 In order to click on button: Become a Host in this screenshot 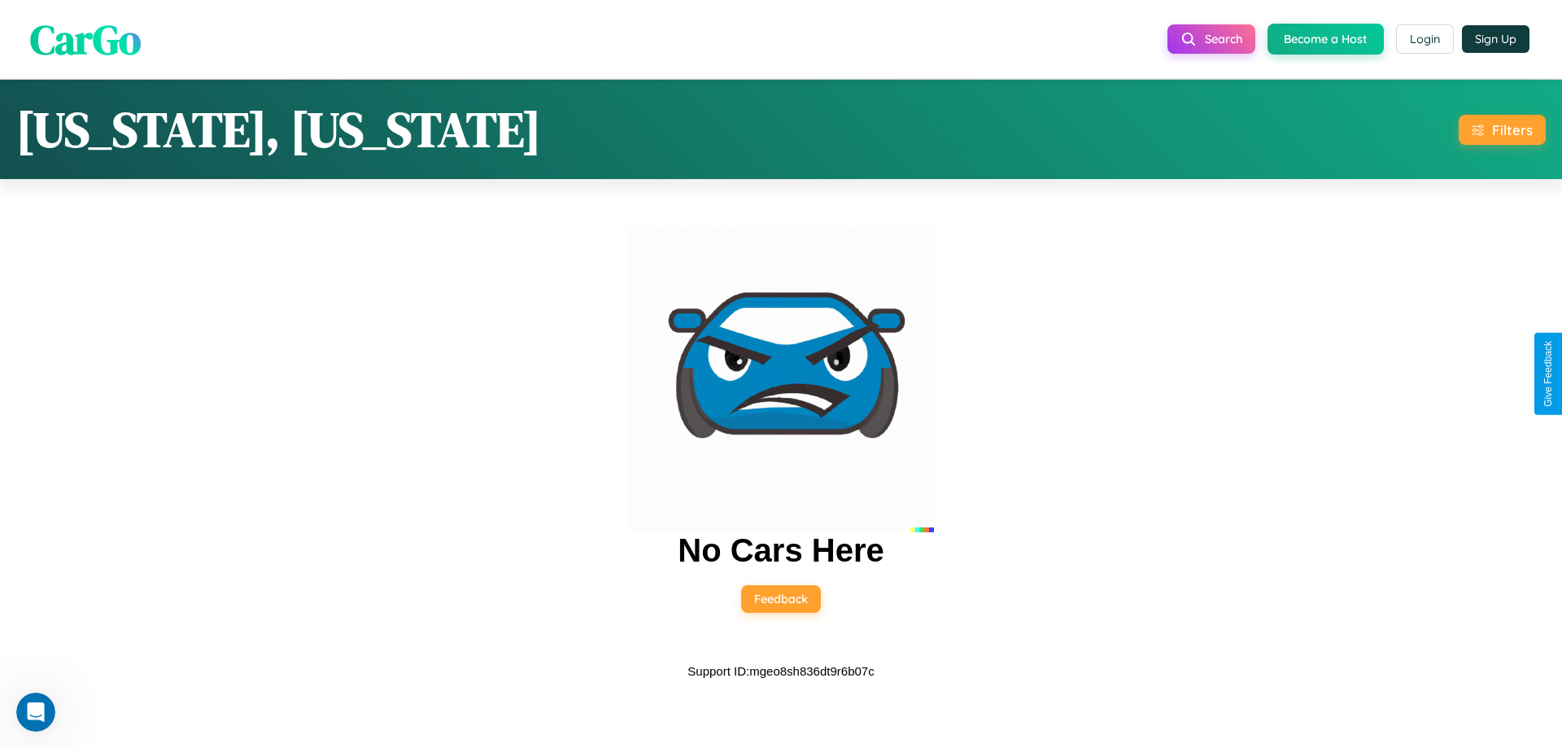, I will do `click(1325, 39)`.